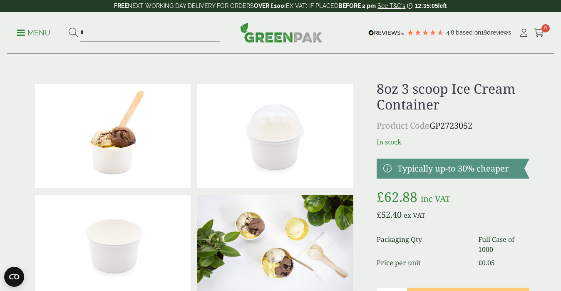 The height and width of the screenshot is (291, 561). What do you see at coordinates (468, 32) in the screenshot?
I see `span: Based on` at bounding box center [468, 32].